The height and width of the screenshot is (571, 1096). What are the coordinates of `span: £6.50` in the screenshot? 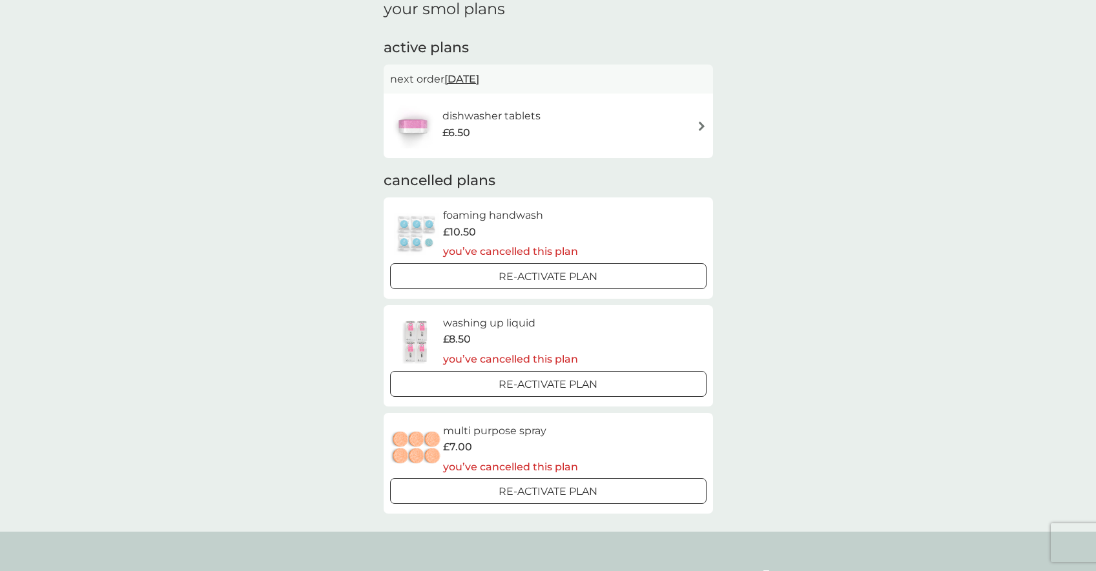 It's located at (456, 133).